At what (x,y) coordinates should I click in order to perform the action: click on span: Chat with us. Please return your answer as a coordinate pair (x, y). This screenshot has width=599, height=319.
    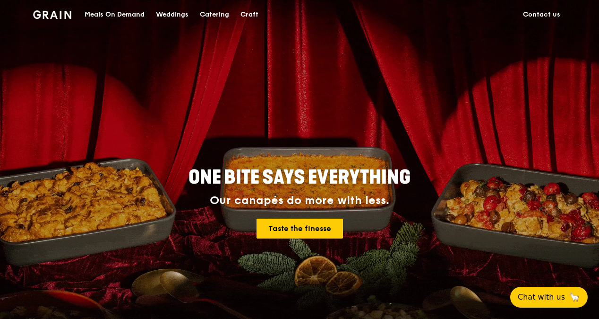
    Looking at the image, I should click on (542, 297).